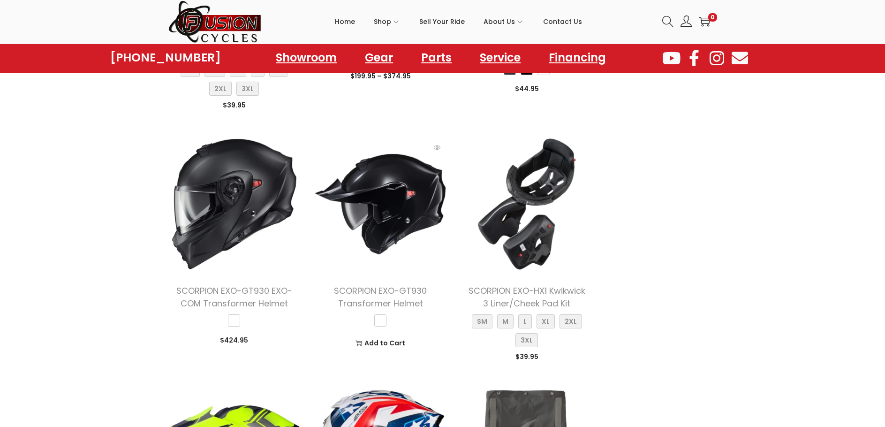 The height and width of the screenshot is (427, 885). I want to click on nav: Menu, so click(441, 58).